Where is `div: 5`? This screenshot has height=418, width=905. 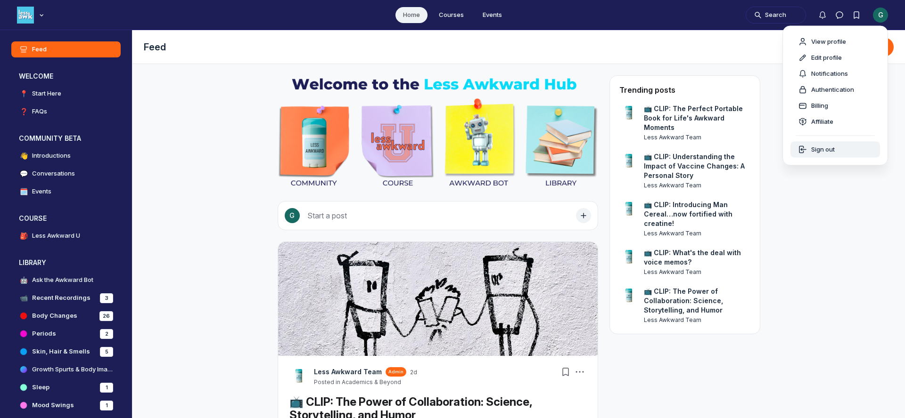 div: 5 is located at coordinates (106, 352).